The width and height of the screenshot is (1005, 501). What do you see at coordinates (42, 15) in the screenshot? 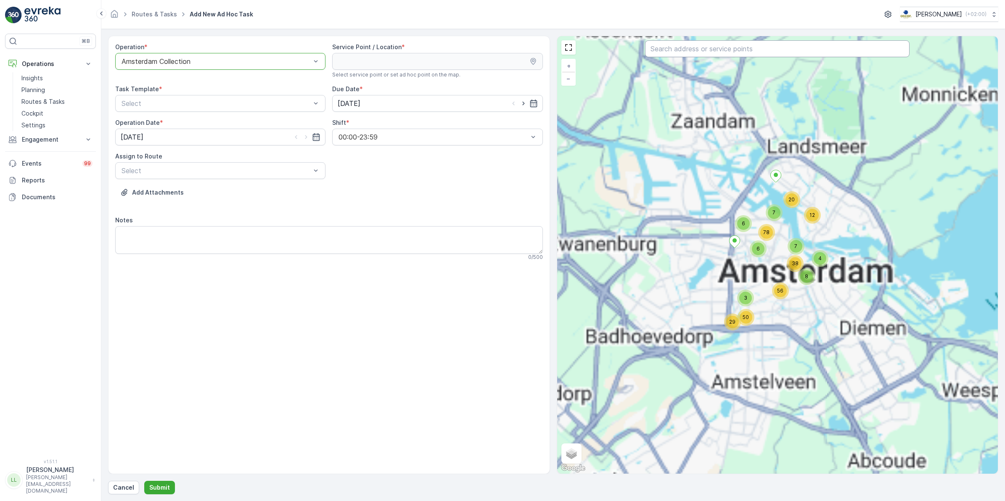
I see `img: logo_light-DOdMpM7g.png` at bounding box center [42, 15].